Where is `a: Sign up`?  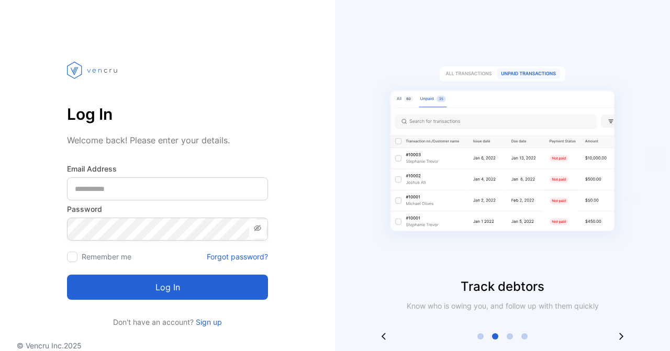
a: Sign up is located at coordinates (208, 322).